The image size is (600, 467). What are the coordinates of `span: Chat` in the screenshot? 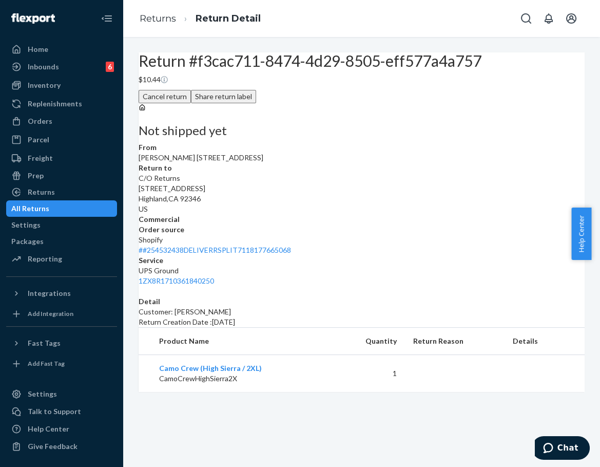 It's located at (33, 12).